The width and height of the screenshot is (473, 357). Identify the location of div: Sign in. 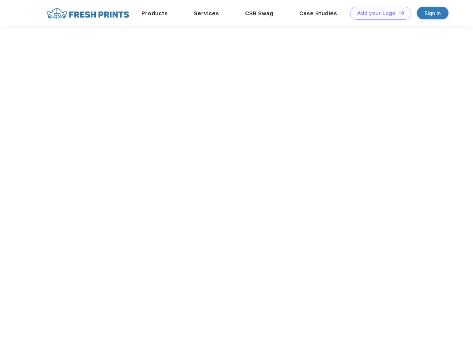
(433, 13).